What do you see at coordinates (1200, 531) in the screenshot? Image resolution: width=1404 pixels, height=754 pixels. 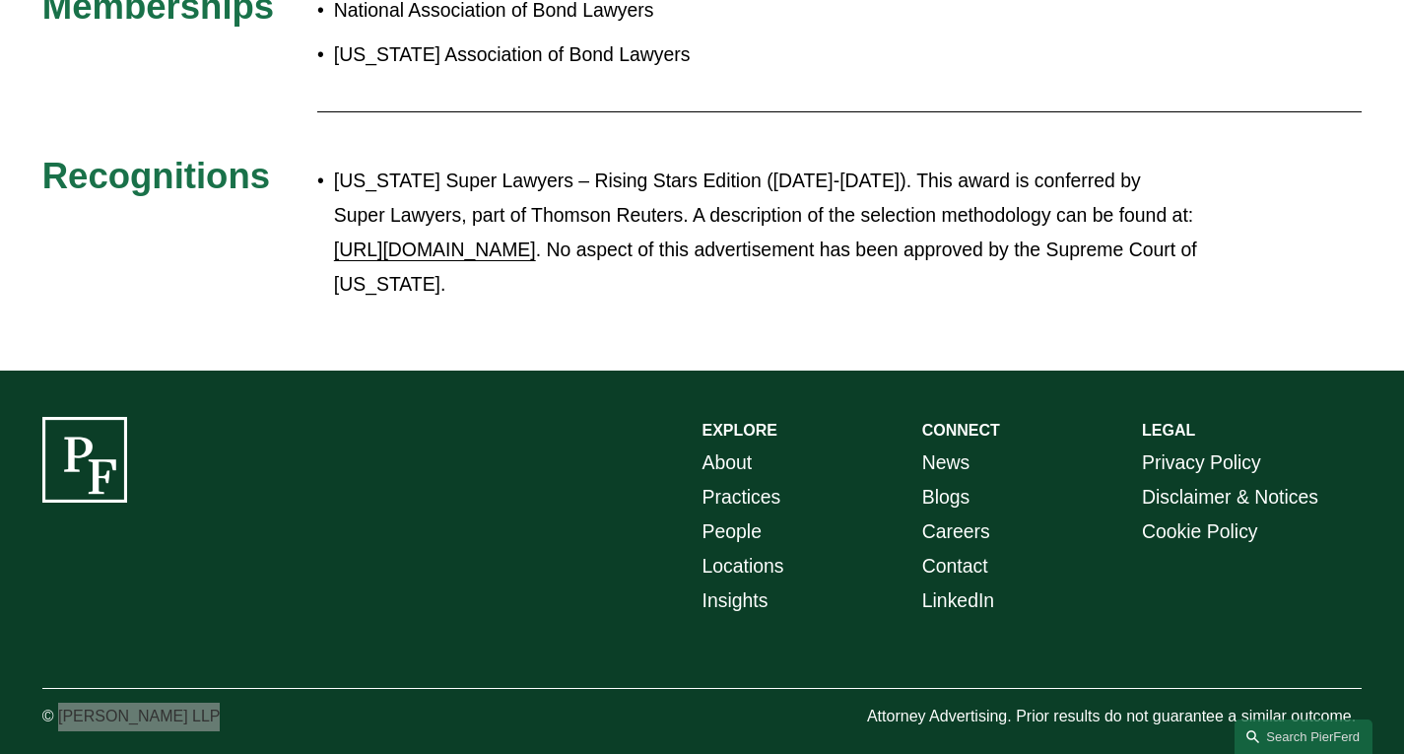 I see `a: Cookie Policy` at bounding box center [1200, 531].